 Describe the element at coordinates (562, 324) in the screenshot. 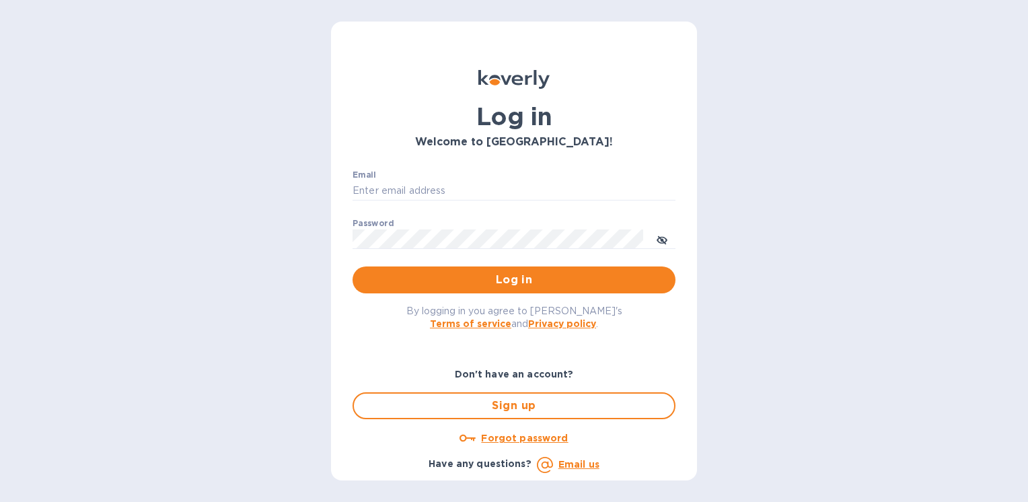

I see `b: Privacy policy` at that location.